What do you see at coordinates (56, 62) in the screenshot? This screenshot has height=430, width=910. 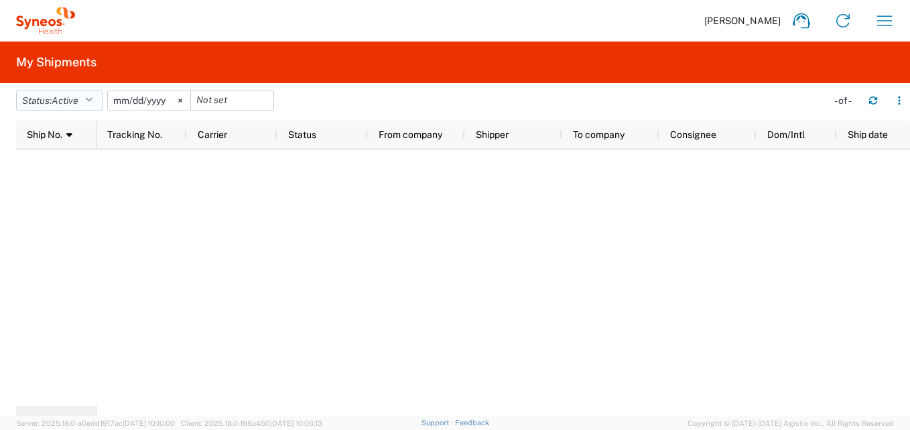 I see `h2: My Shipments` at bounding box center [56, 62].